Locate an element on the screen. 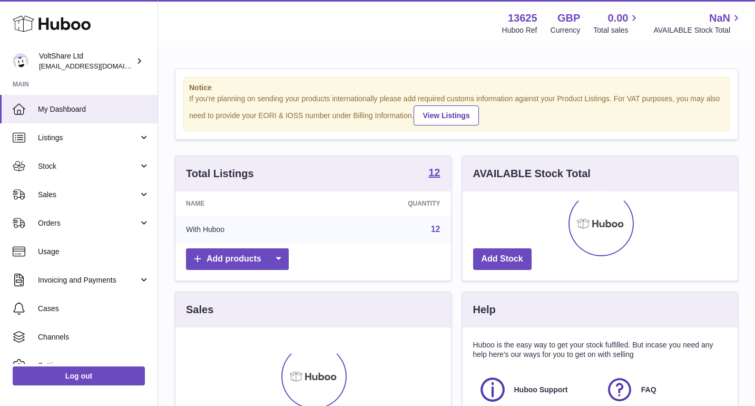  p: Huboo is the easy way to get your stock fulfilled. But incase you need any help here's our ways f... is located at coordinates (600, 350).